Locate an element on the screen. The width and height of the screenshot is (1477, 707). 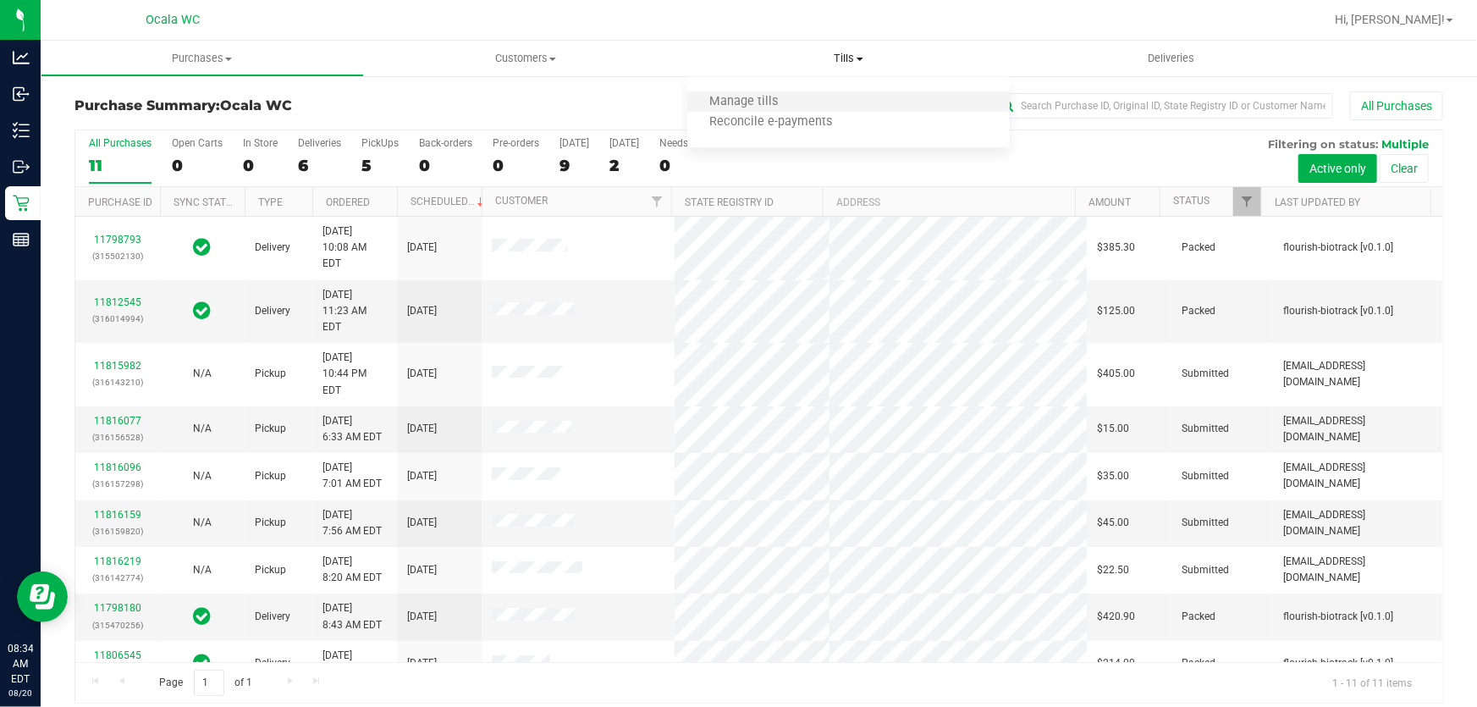
span: $214.00 is located at coordinates (1116, 663).